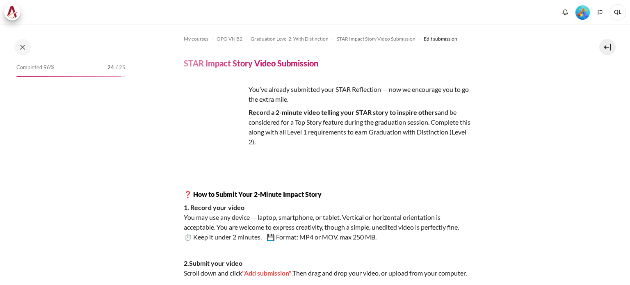 The width and height of the screenshot is (630, 285). Describe the element at coordinates (378, 39) in the screenshot. I see `nav: Navigation bar` at that location.